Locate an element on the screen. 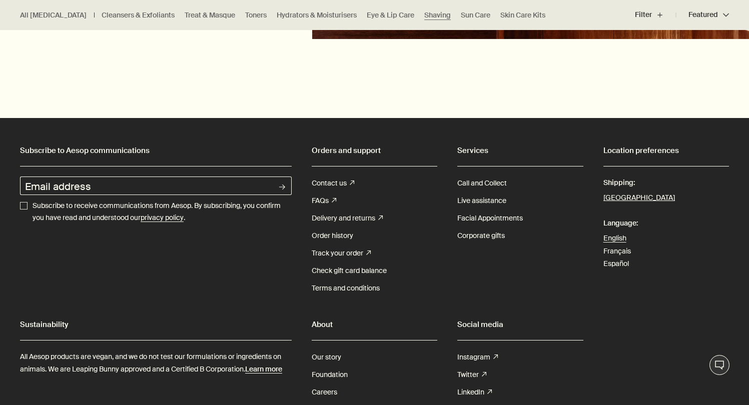 This screenshot has width=749, height=405. a: Cleansers & Exfoliants is located at coordinates (138, 15).